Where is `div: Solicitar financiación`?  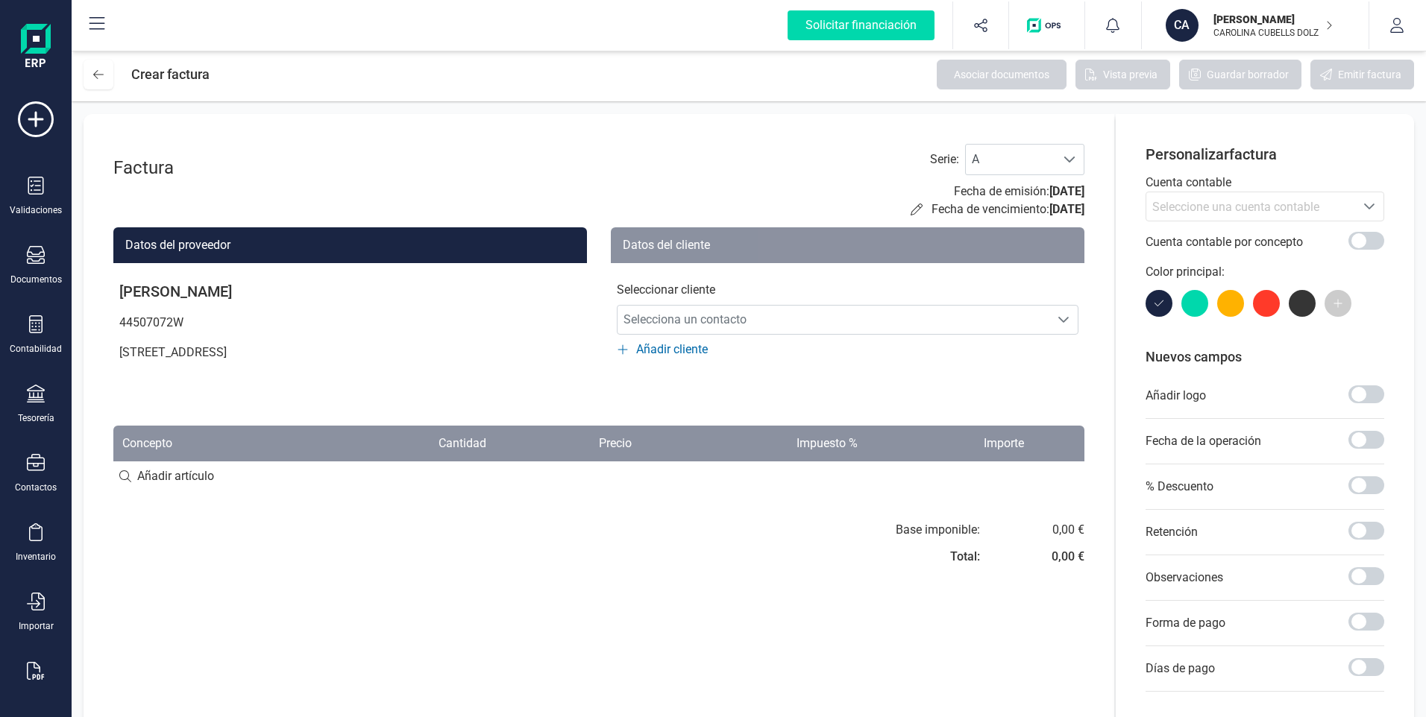
div: Solicitar financiación is located at coordinates (861, 25).